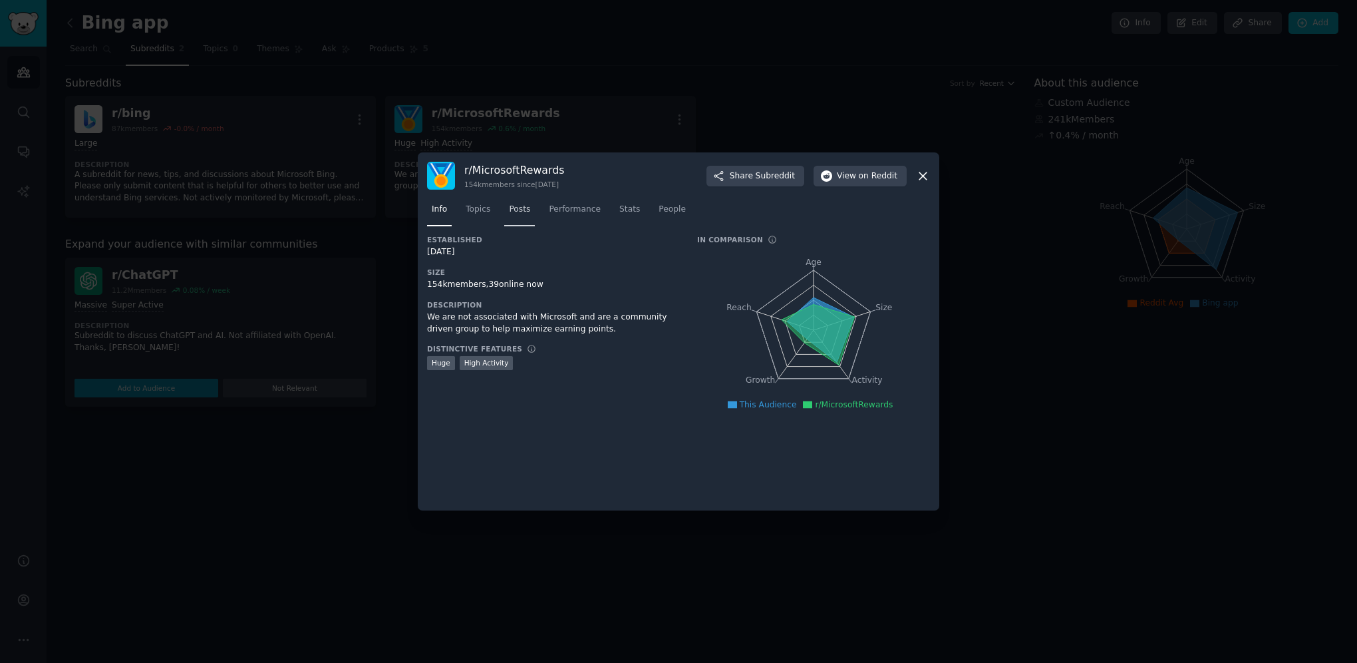 Image resolution: width=1357 pixels, height=663 pixels. Describe the element at coordinates (775, 176) in the screenshot. I see `span: Subreddit` at that location.